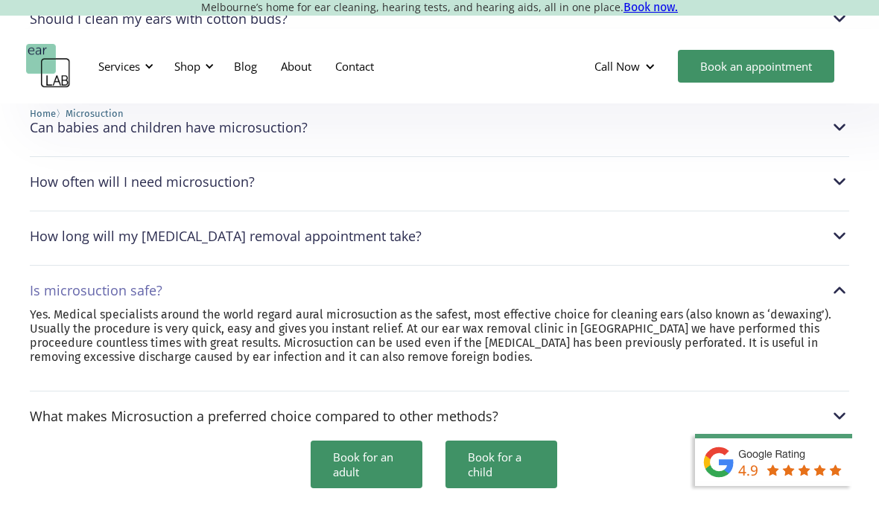 The image size is (879, 515). I want to click on div: How often will I need microsuction?How often will I need microsuction?, so click(439, 182).